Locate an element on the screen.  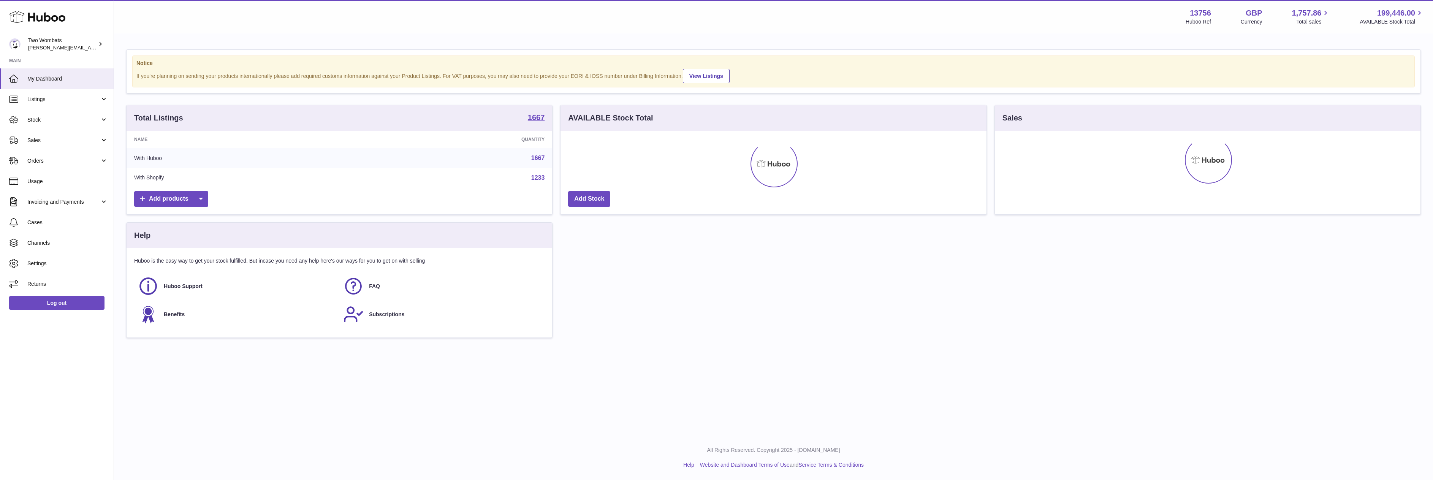
a: Huboo Support is located at coordinates (237, 286).